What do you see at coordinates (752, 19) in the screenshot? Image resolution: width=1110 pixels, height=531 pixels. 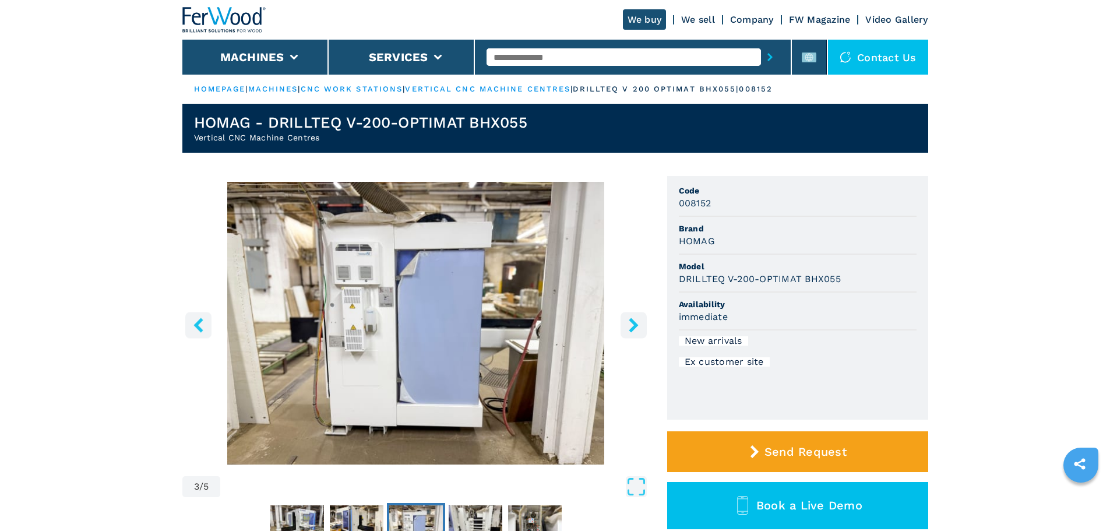 I see `a: Company` at bounding box center [752, 19].